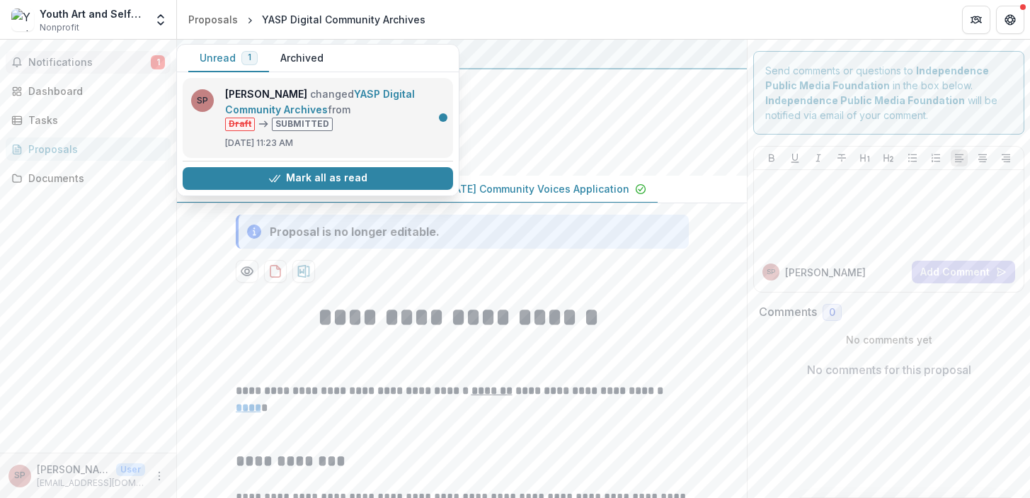 Image resolution: width=1030 pixels, height=498 pixels. What do you see at coordinates (93, 91) in the screenshot?
I see `div: Dashboard` at bounding box center [93, 91].